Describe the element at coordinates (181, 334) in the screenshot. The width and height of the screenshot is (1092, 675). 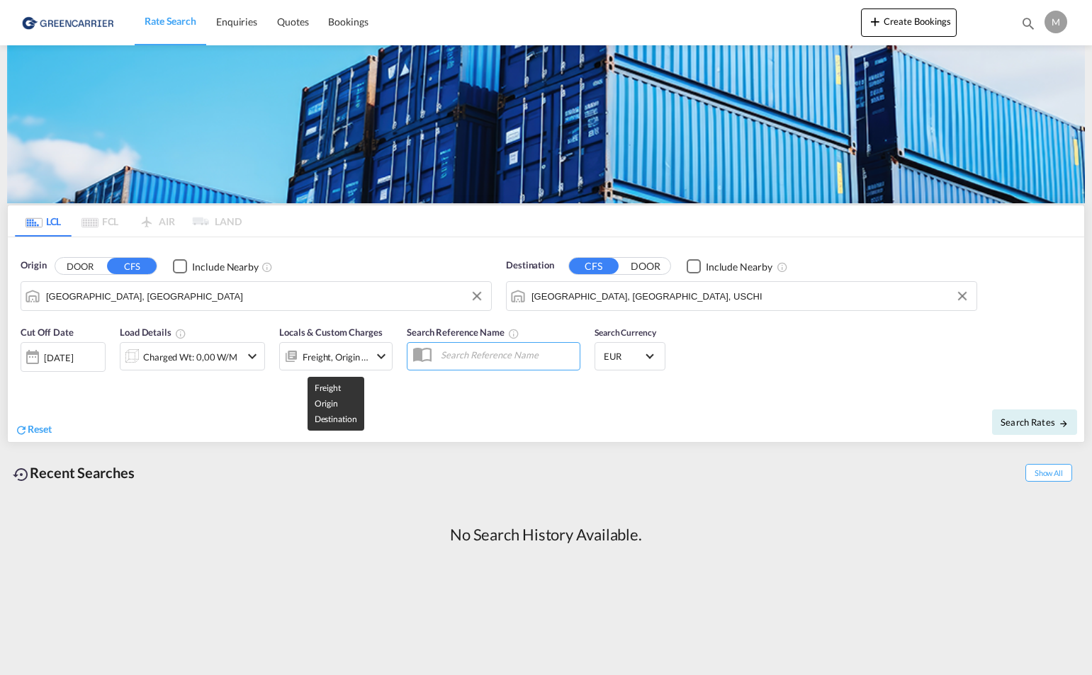
I see `md-icon: Chargeable Weight` at that location.